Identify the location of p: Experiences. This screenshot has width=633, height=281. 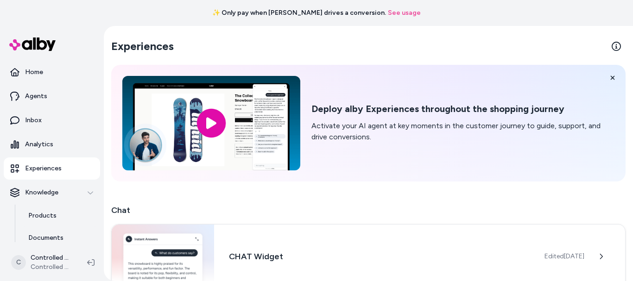
(43, 169).